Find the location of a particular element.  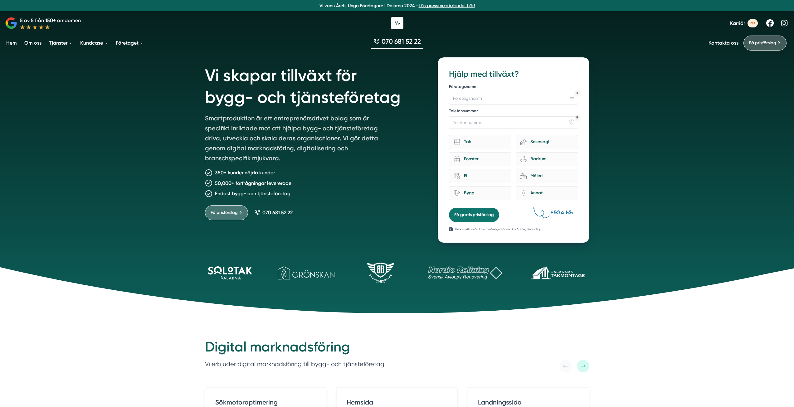

p: 50,000+ förfrågningar levererade is located at coordinates (253, 183).